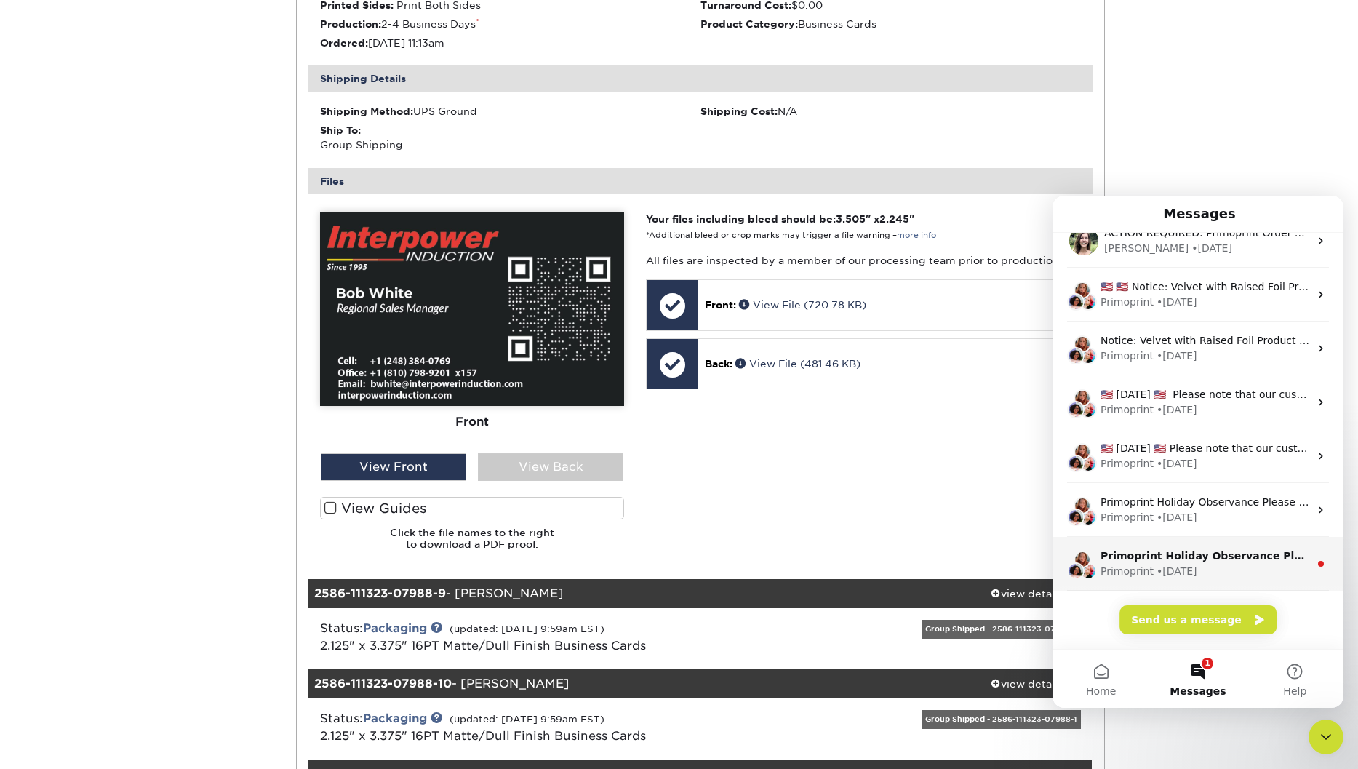 The height and width of the screenshot is (769, 1358). Describe the element at coordinates (472, 423) in the screenshot. I see `div: Front` at that location.